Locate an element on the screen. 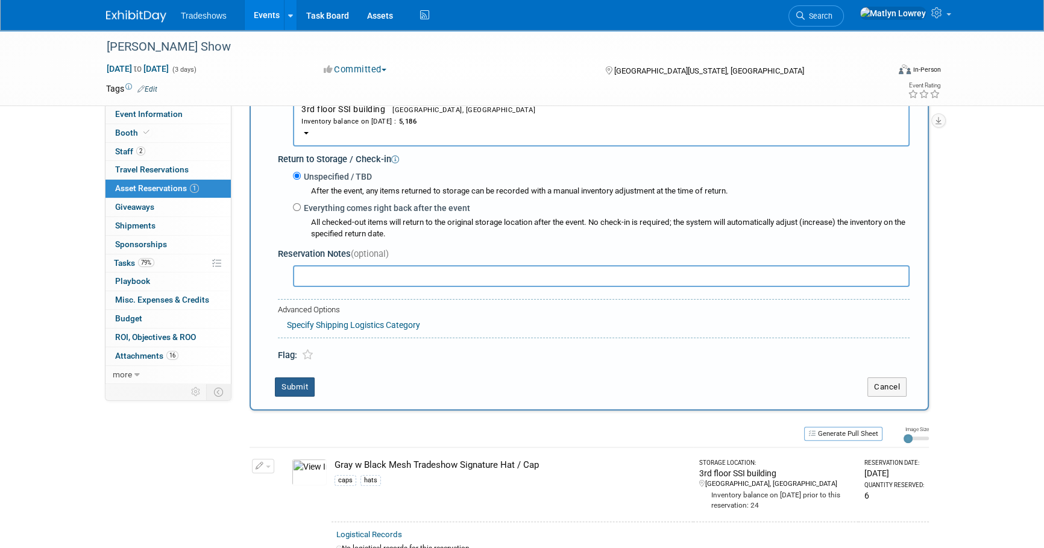  img: Matlyn Lowrey is located at coordinates (893, 13).